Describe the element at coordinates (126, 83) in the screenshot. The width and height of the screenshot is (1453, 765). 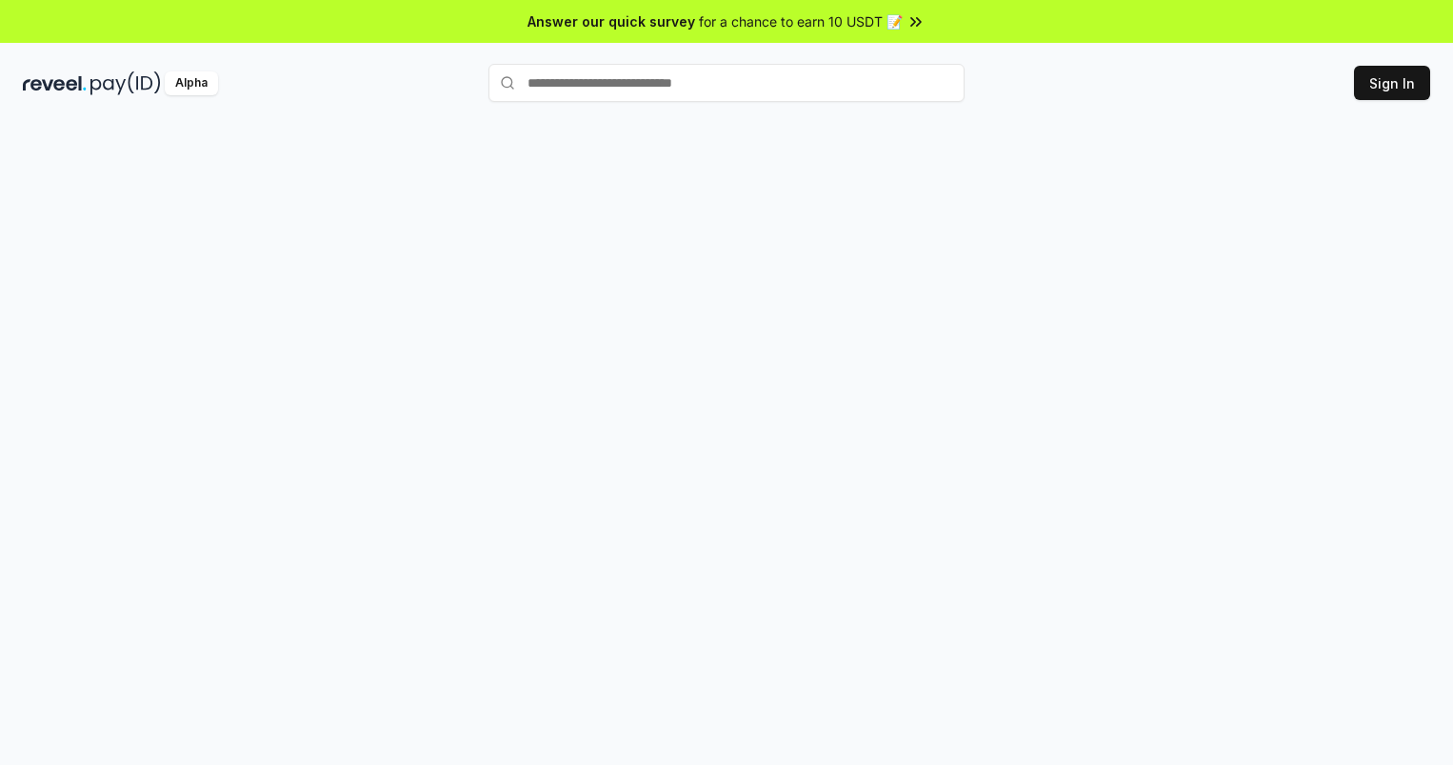
I see `img: pay_id` at that location.